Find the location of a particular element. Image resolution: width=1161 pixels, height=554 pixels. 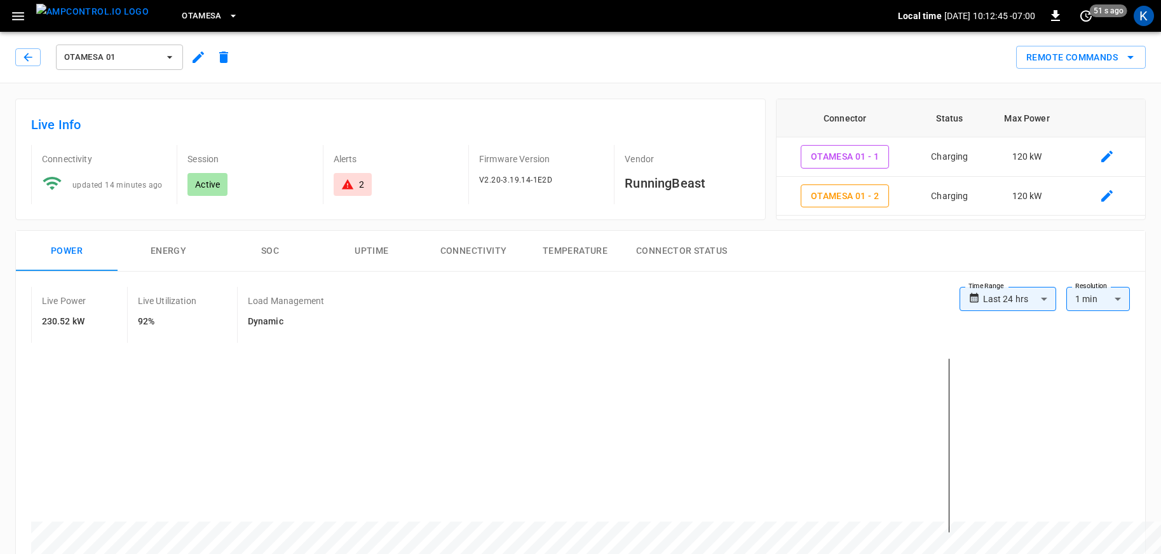

h6: Live Info is located at coordinates (390, 125).